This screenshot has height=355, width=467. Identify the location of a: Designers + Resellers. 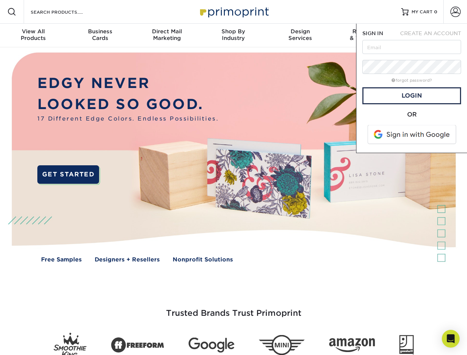
(127, 259).